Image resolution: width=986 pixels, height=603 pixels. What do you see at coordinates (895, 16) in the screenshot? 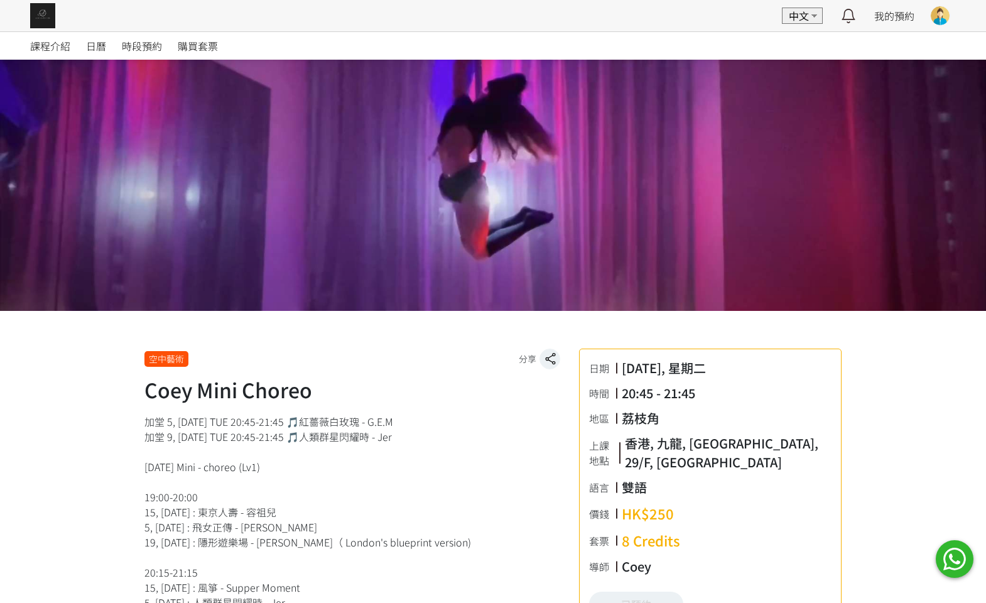
I see `span: 我的預約` at bounding box center [895, 16].